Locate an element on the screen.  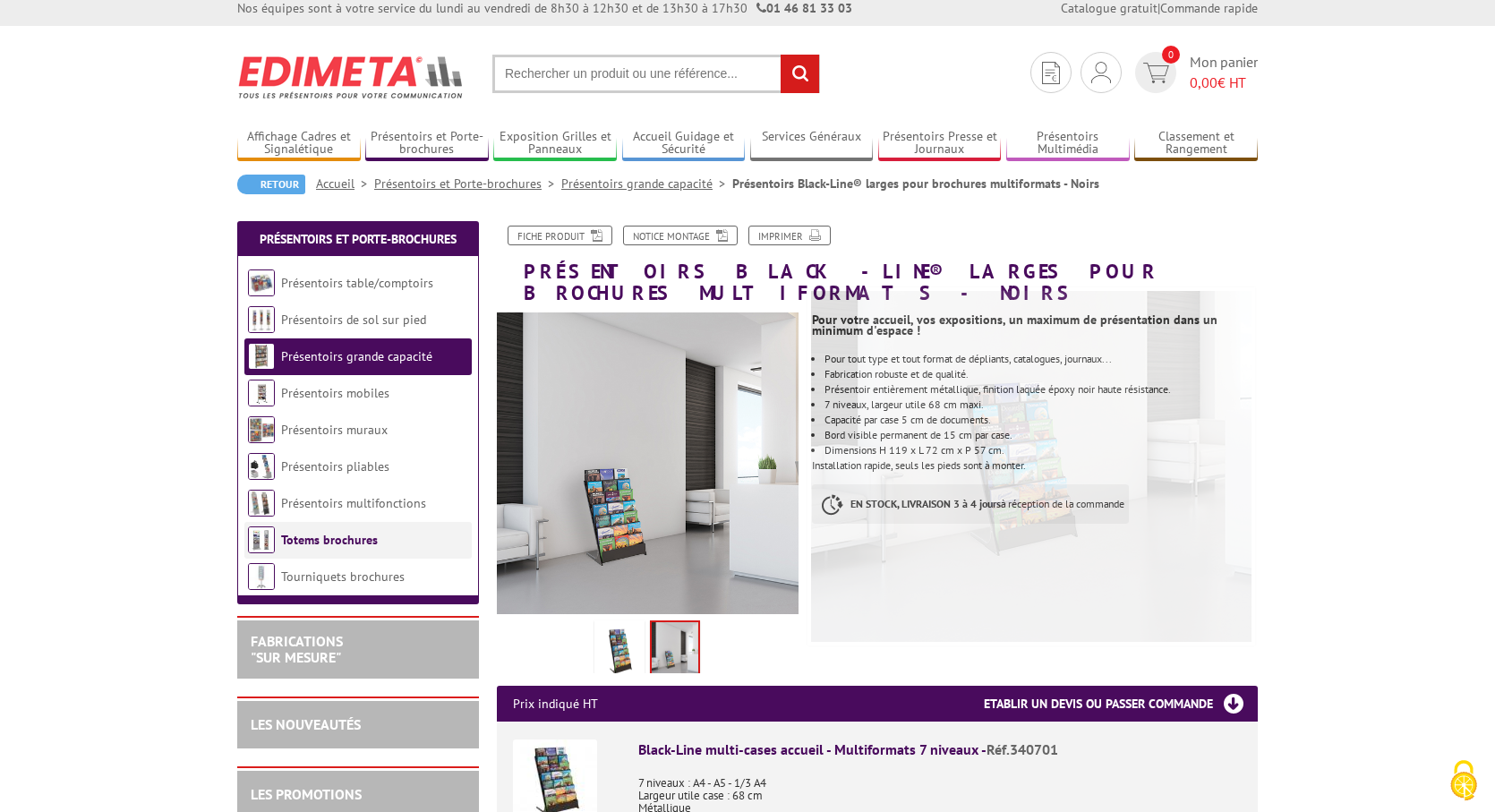
span: 0 is located at coordinates (1171, 55).